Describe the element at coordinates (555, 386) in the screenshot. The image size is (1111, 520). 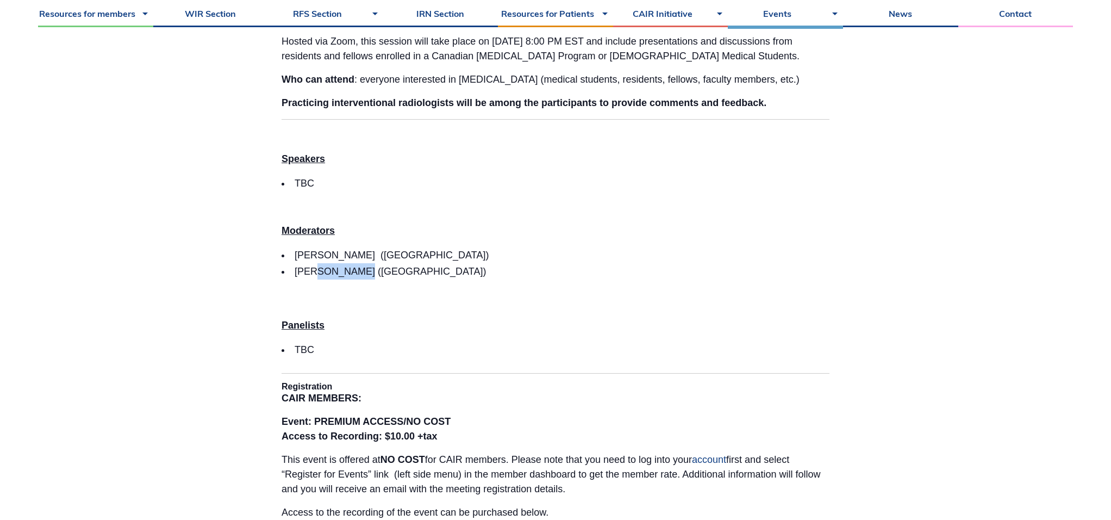
I see `h1: Registration` at that location.